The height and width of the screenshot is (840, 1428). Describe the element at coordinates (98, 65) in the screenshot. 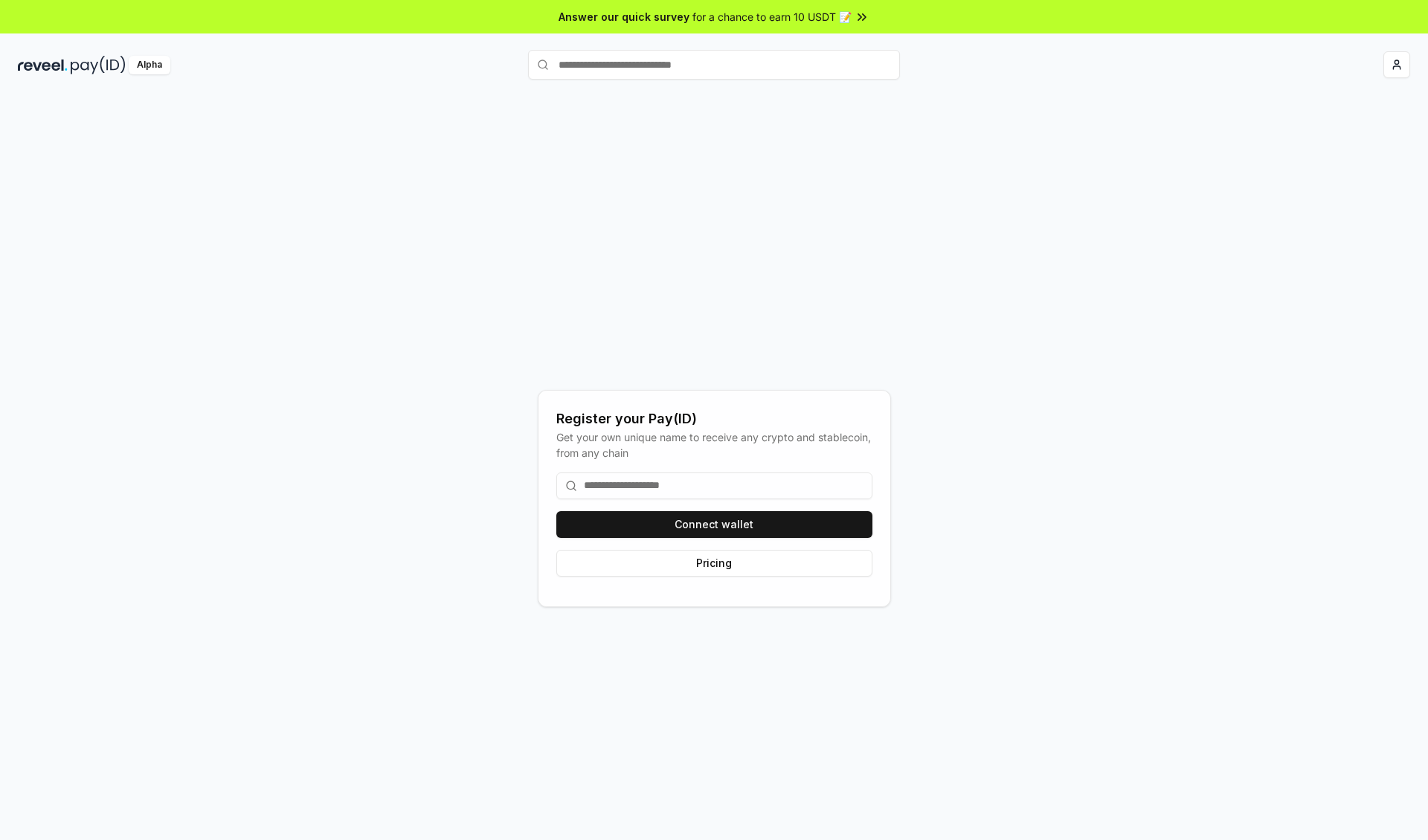

I see `img: pay_id` at that location.